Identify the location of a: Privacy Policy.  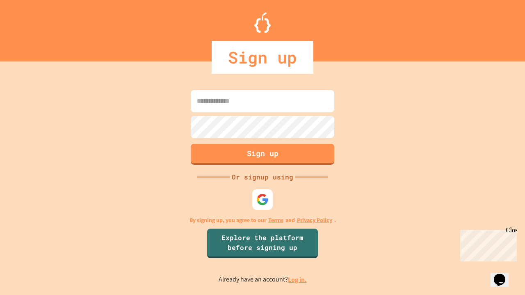
(314, 220).